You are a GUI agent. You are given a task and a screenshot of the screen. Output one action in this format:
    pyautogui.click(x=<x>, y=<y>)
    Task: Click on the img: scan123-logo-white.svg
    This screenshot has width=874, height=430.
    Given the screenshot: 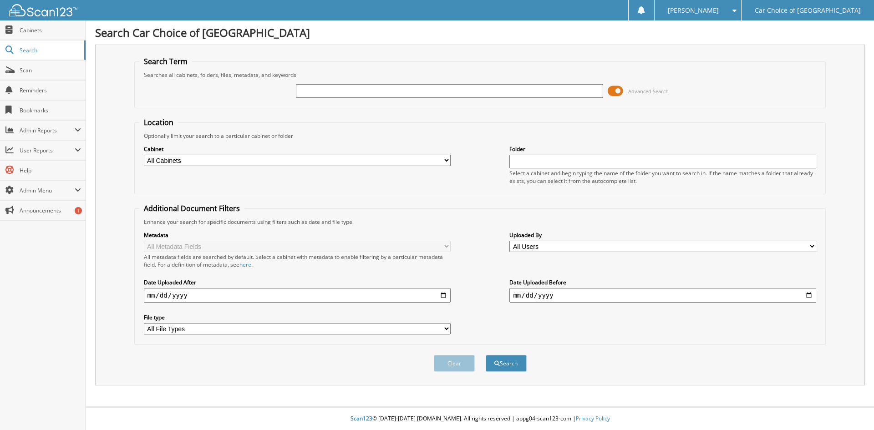 What is the action you would take?
    pyautogui.click(x=43, y=10)
    